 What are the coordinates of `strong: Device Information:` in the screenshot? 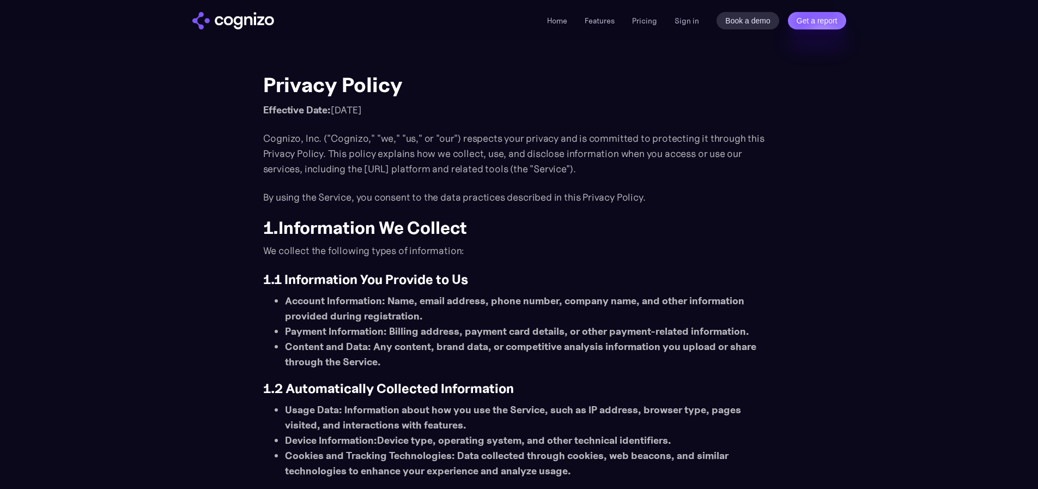 It's located at (331, 440).